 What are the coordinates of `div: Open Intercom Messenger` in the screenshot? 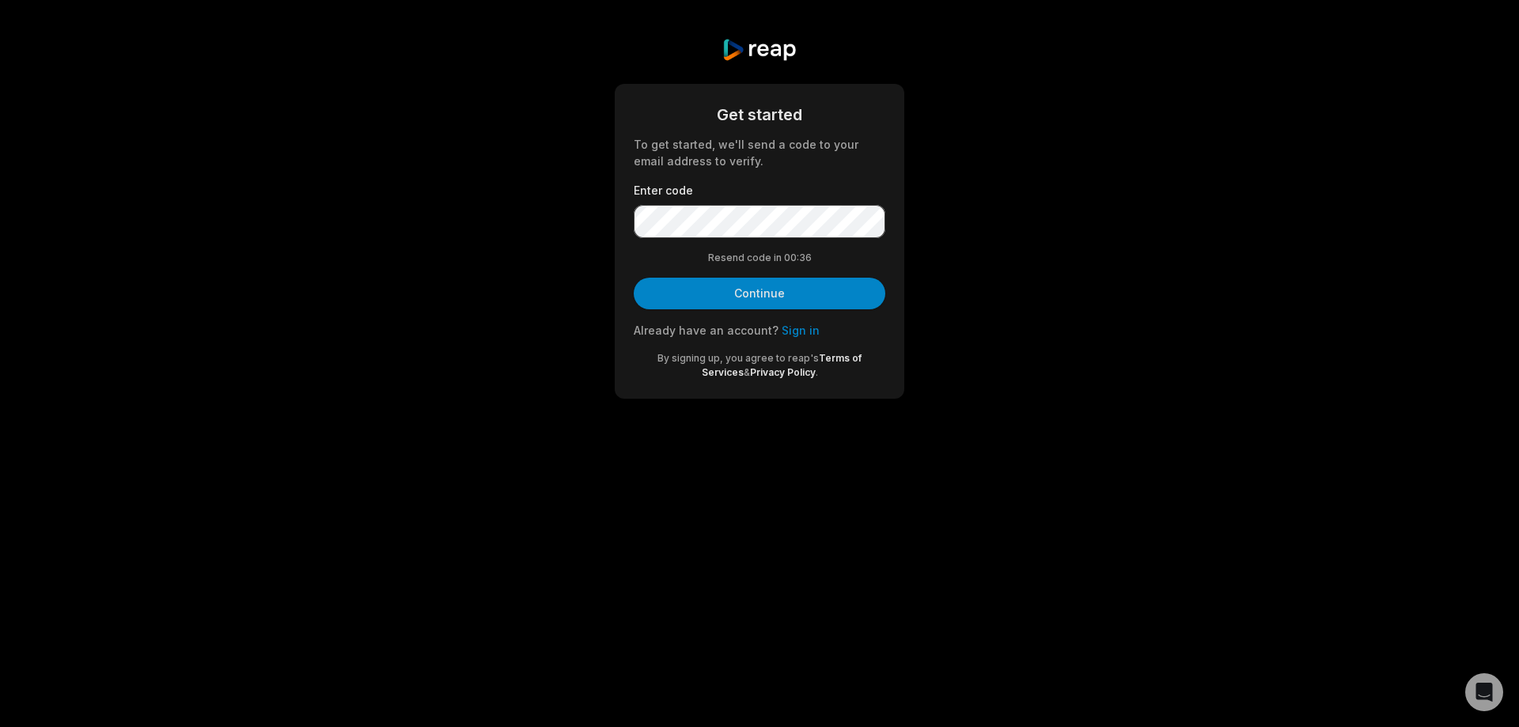 It's located at (1485, 692).